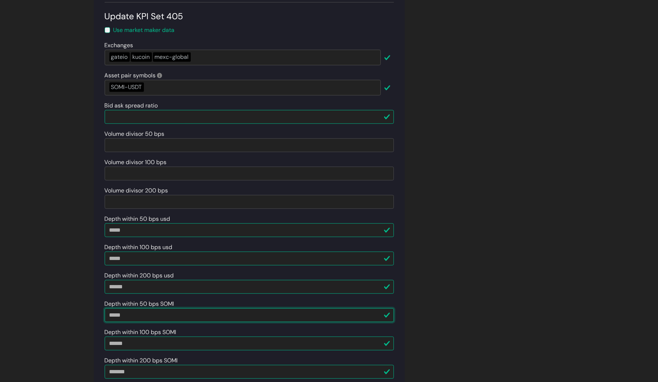 The image size is (658, 382). What do you see at coordinates (141, 361) in the screenshot?
I see `label: Depth within 200 bps SOMI` at bounding box center [141, 361].